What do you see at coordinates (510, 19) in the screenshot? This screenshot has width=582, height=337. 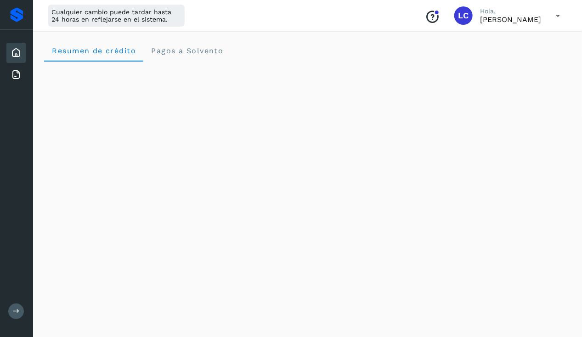 I see `p: Lenin Cruz` at bounding box center [510, 19].